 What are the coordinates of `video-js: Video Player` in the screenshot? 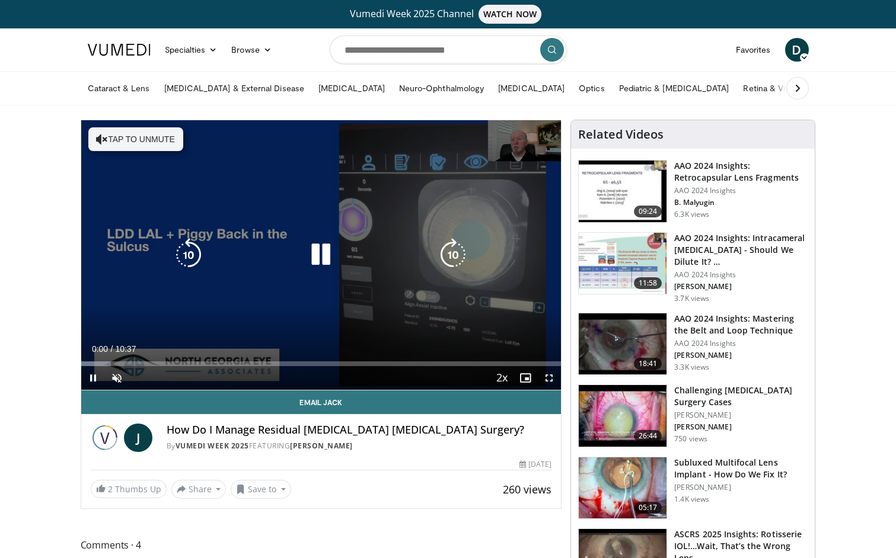 It's located at (321, 256).